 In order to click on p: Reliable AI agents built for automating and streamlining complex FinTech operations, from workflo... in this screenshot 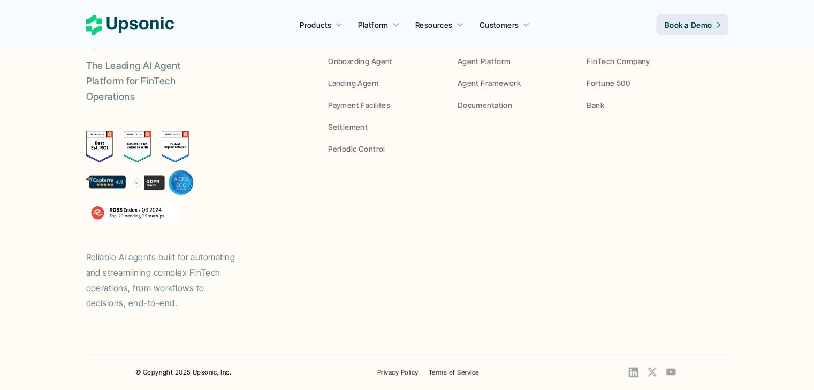, I will do `click(166, 280)`.